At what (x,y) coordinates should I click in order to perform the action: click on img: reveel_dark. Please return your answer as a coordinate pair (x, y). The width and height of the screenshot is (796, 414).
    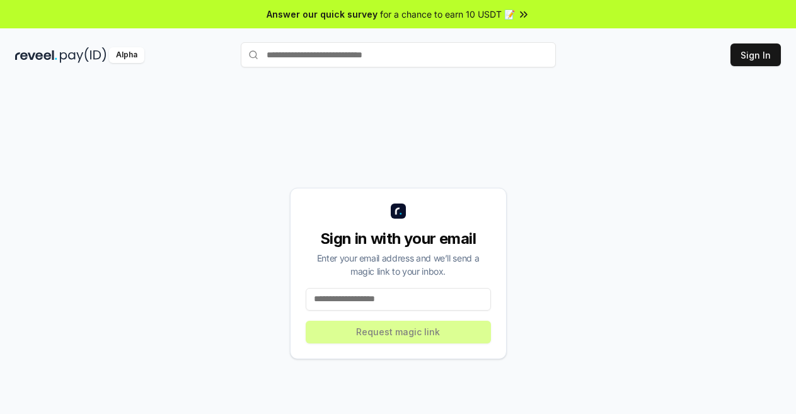
    Looking at the image, I should click on (36, 55).